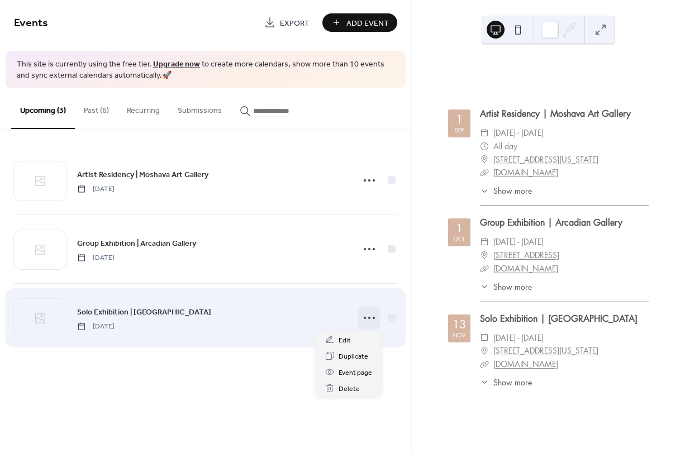  I want to click on span: Events, so click(31, 23).